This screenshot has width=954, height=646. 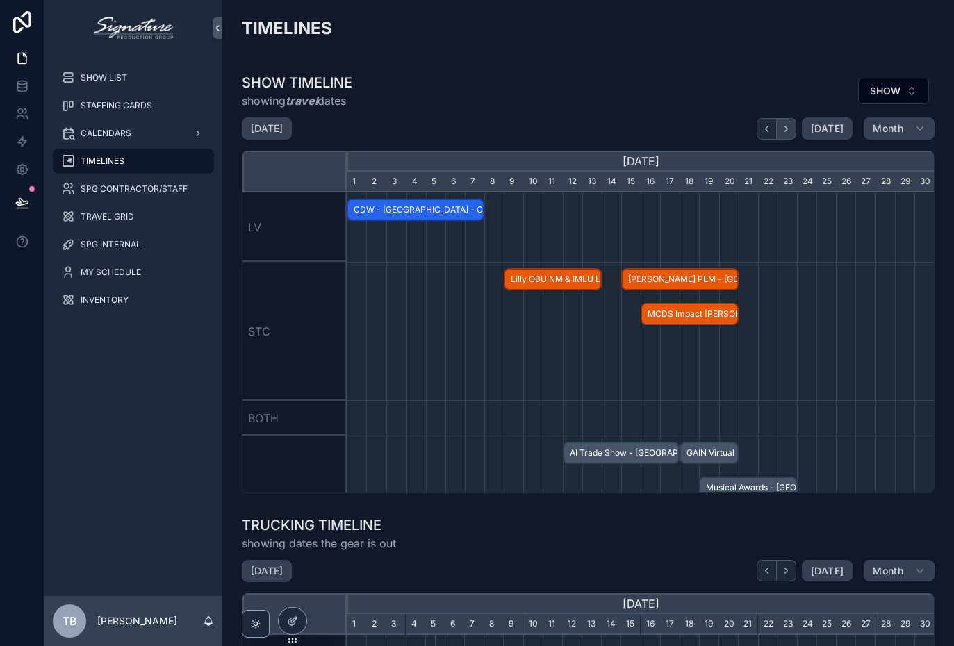 What do you see at coordinates (116, 106) in the screenshot?
I see `span: STAFFING CARDS` at bounding box center [116, 106].